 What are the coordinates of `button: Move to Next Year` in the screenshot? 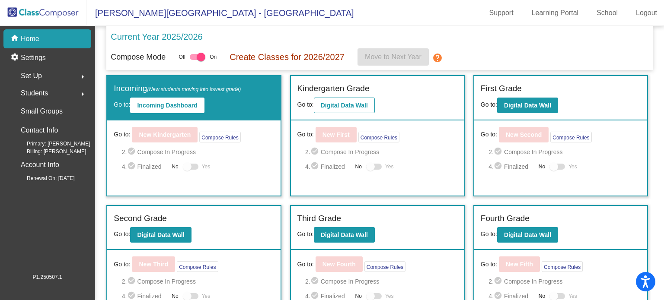 It's located at (393, 57).